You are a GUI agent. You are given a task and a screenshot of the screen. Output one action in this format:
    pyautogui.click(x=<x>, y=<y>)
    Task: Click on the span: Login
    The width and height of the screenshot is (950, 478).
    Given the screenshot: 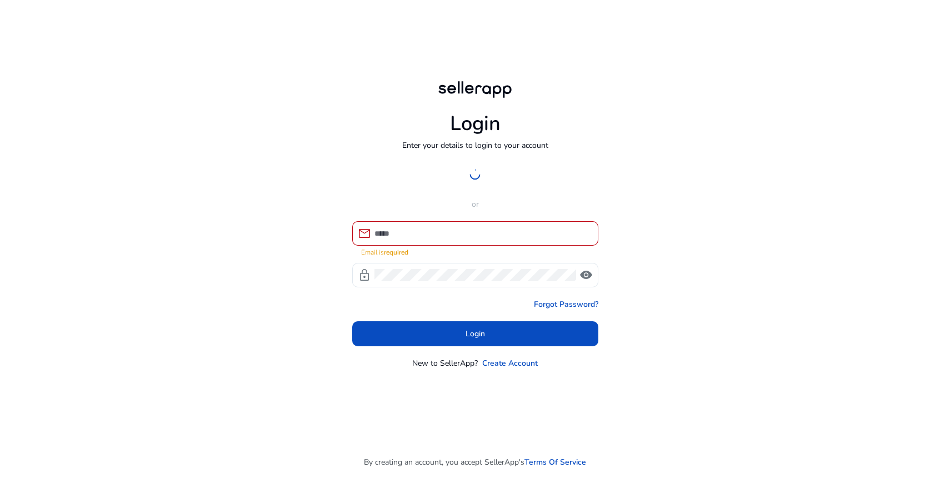 What is the action you would take?
    pyautogui.click(x=475, y=333)
    